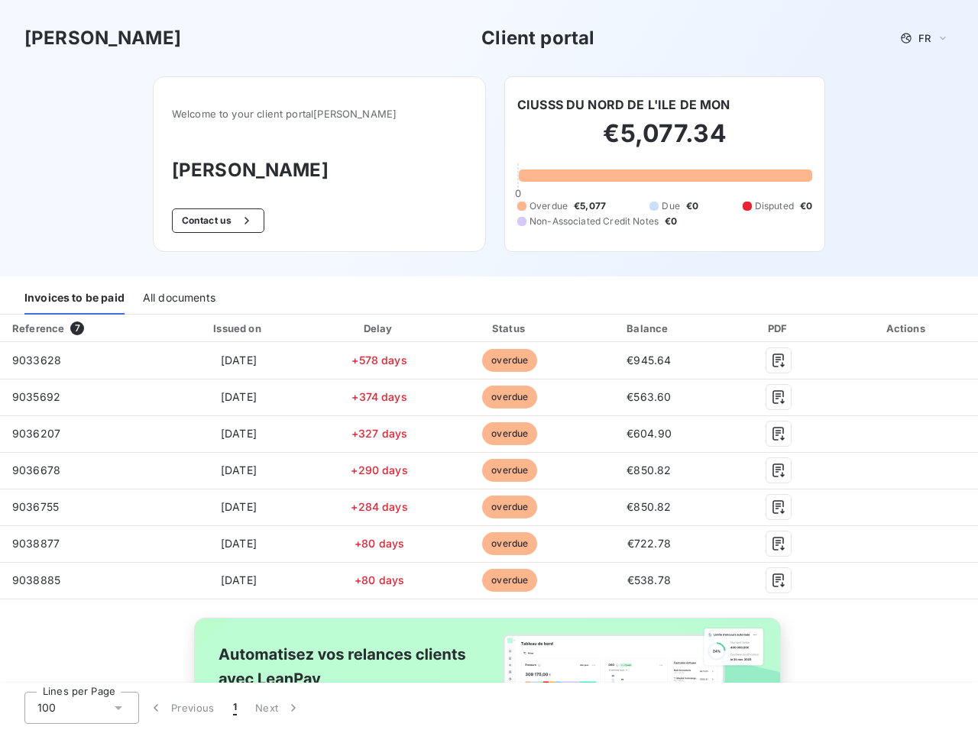 This screenshot has width=978, height=733. I want to click on h2: €5,077.34, so click(665, 141).